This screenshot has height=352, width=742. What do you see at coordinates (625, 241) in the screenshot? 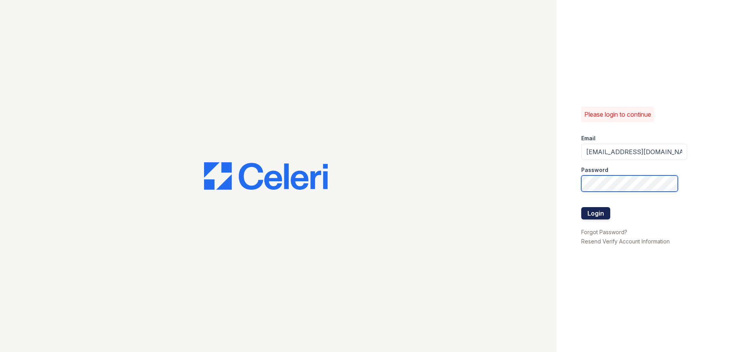
I see `a: Resend Verify Account Information` at bounding box center [625, 241].